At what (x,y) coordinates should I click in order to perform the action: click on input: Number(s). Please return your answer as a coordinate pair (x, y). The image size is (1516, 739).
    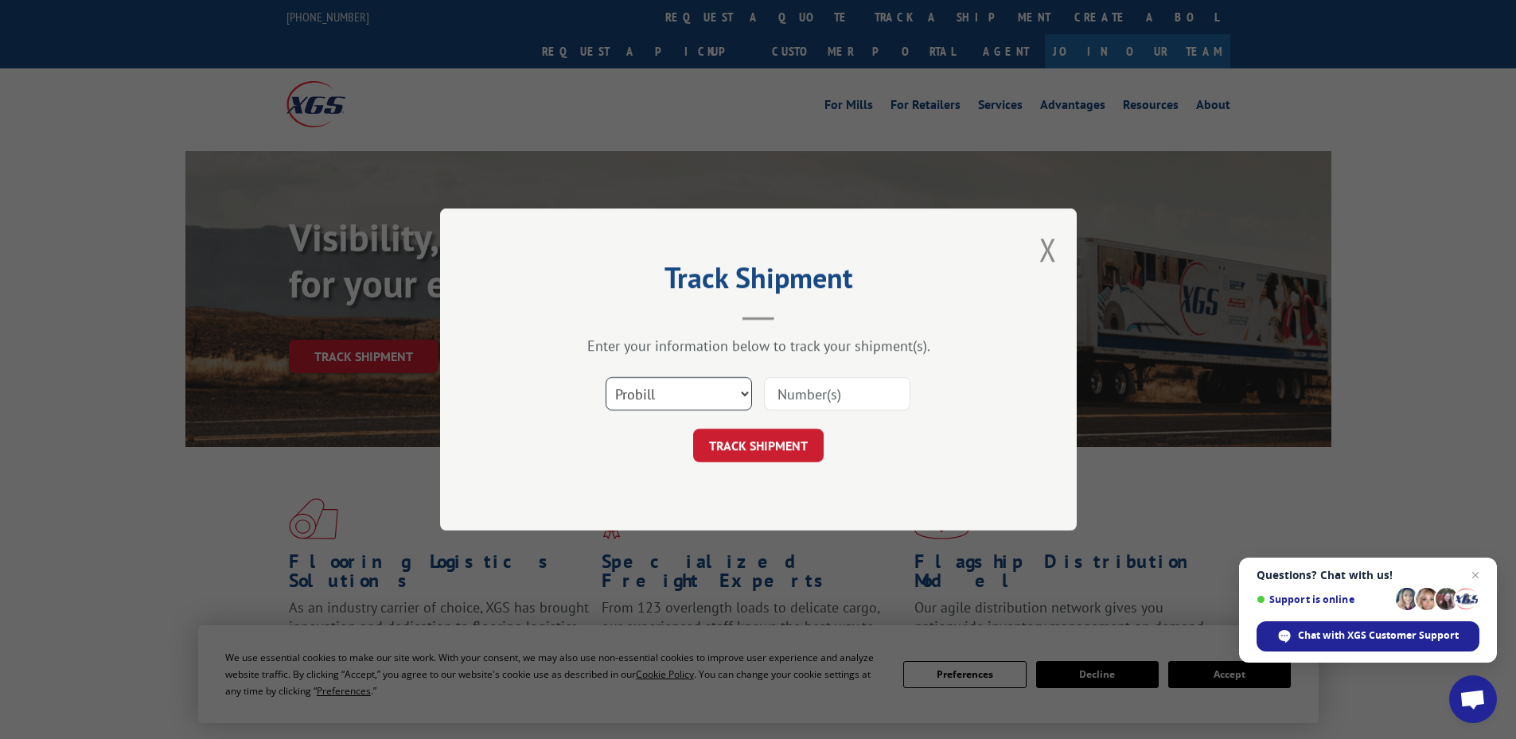
    Looking at the image, I should click on (837, 394).